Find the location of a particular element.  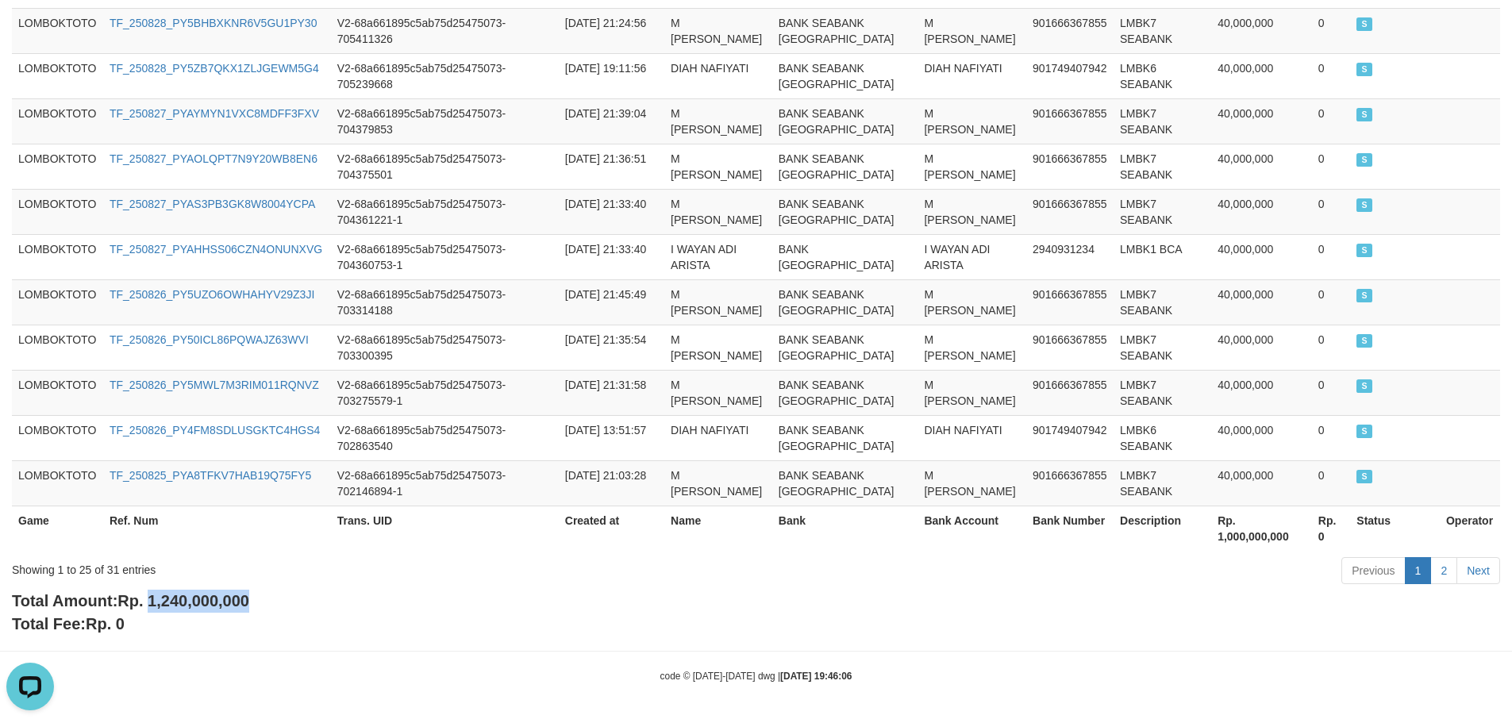

th: Game is located at coordinates (57, 528).